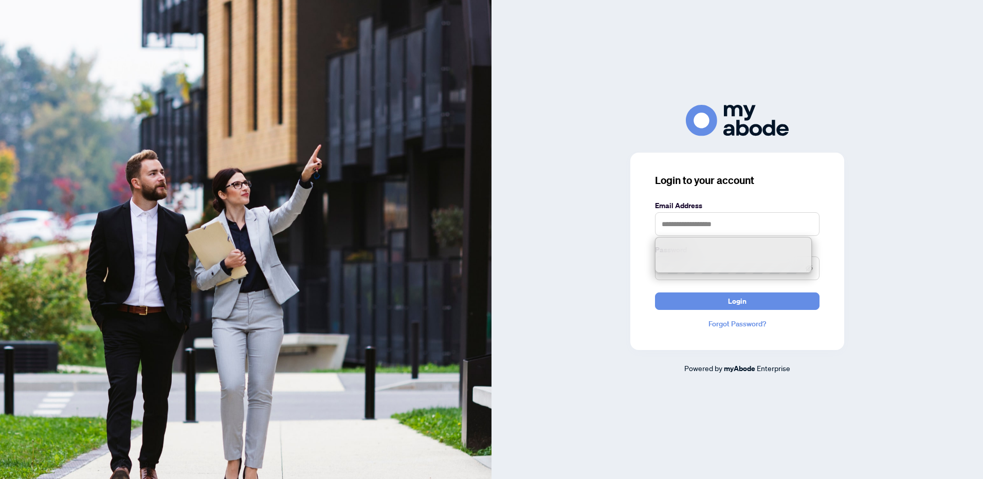 The width and height of the screenshot is (983, 479). Describe the element at coordinates (737, 301) in the screenshot. I see `span: Login` at that location.